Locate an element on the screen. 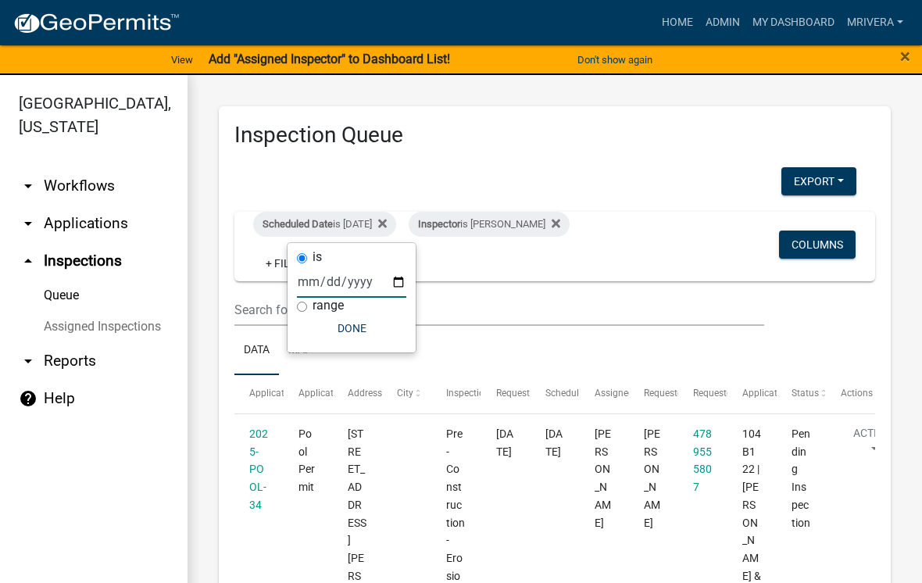 The width and height of the screenshot is (922, 583). button: Done is located at coordinates (352, 328).